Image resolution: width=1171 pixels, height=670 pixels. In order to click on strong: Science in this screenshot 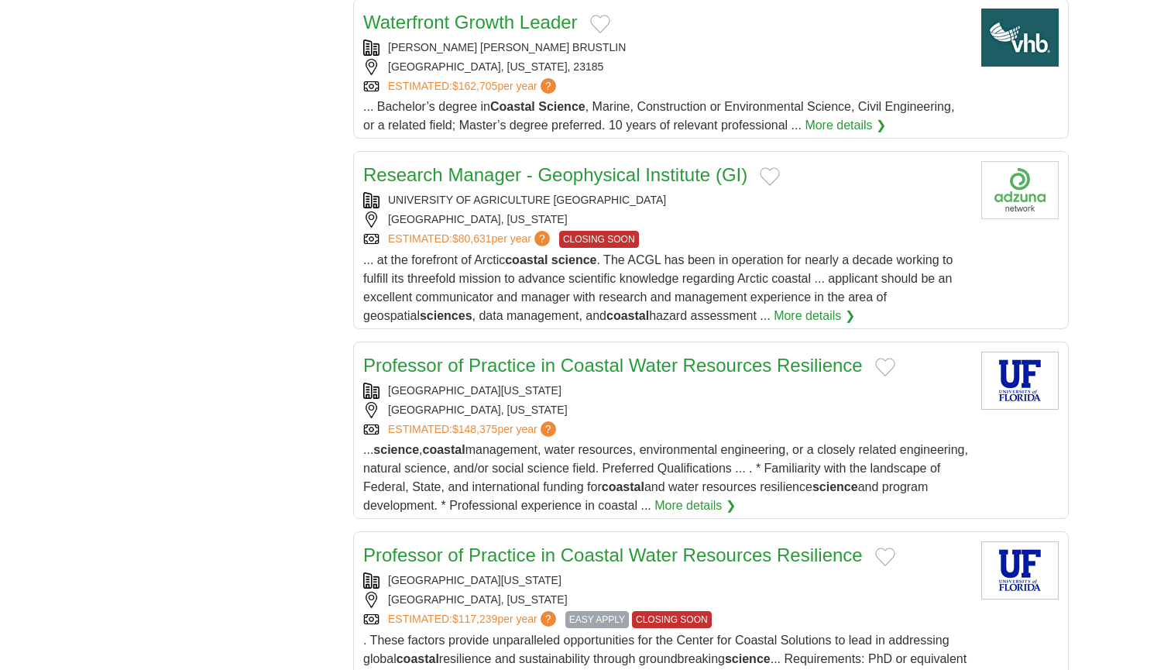, I will do `click(562, 106)`.